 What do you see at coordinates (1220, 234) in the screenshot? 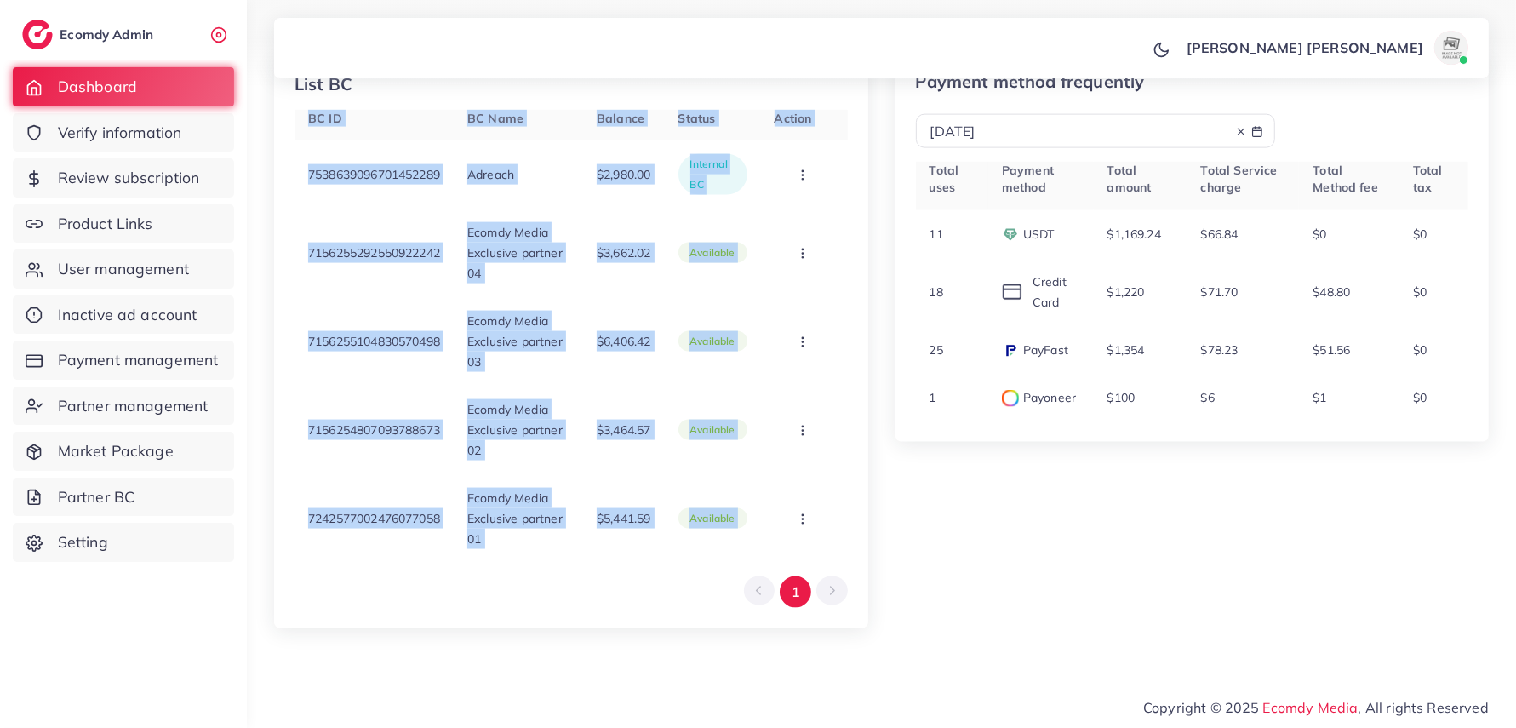
I see `p: $66.84` at bounding box center [1220, 234].